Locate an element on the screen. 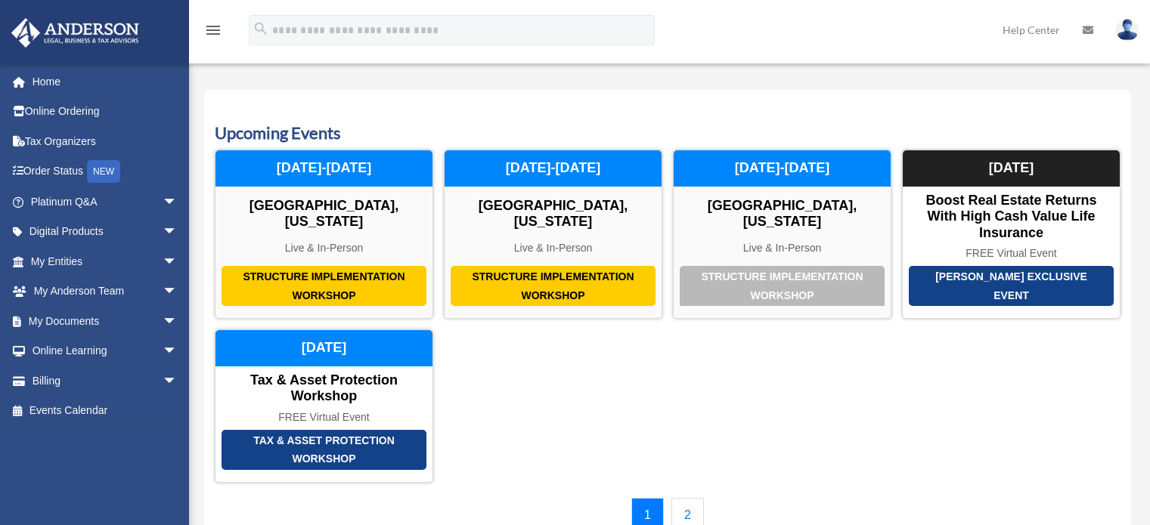  a: Events Calendar is located at coordinates (101, 411).